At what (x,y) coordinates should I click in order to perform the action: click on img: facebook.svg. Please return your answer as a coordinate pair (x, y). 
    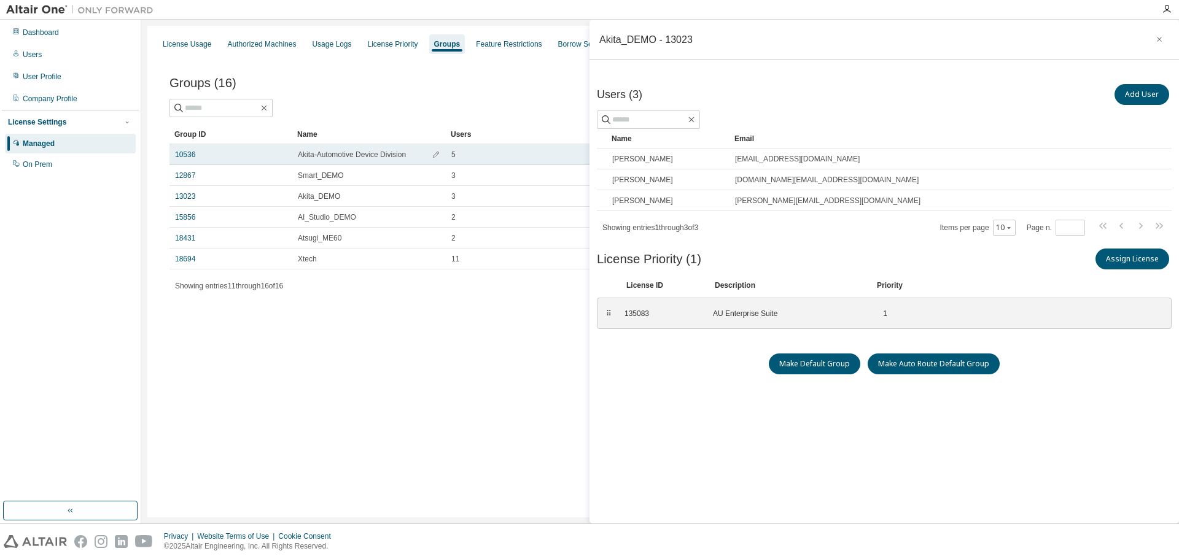
    Looking at the image, I should click on (80, 542).